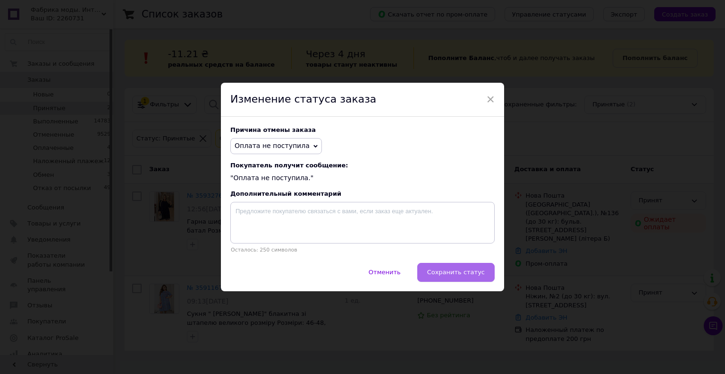  Describe the element at coordinates (456, 272) in the screenshot. I see `button: Сохранить статус` at that location.